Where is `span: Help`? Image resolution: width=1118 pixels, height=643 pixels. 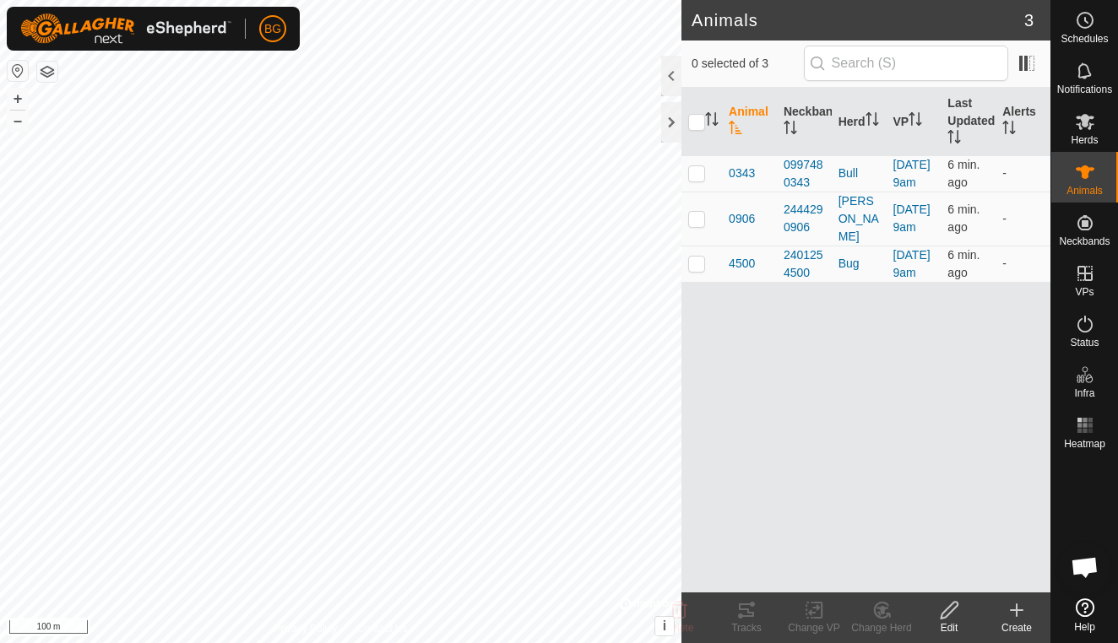 span: Help is located at coordinates (1084, 627).